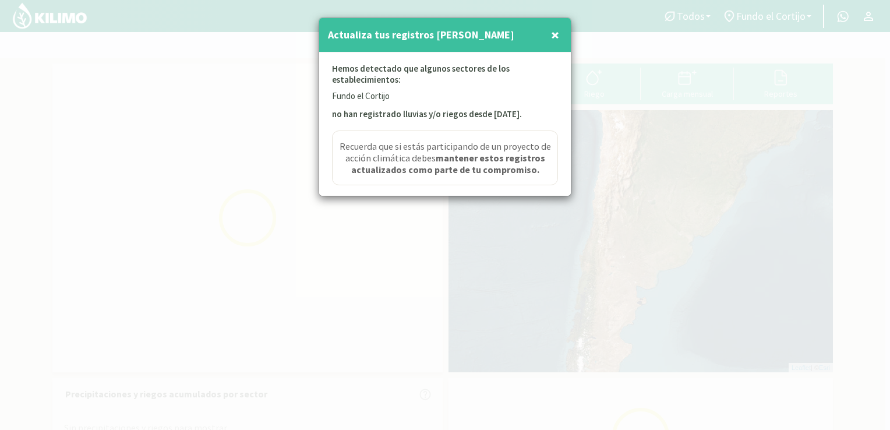 Image resolution: width=890 pixels, height=430 pixels. What do you see at coordinates (445, 96) in the screenshot?
I see `p: Fundo el Cortijo` at bounding box center [445, 96].